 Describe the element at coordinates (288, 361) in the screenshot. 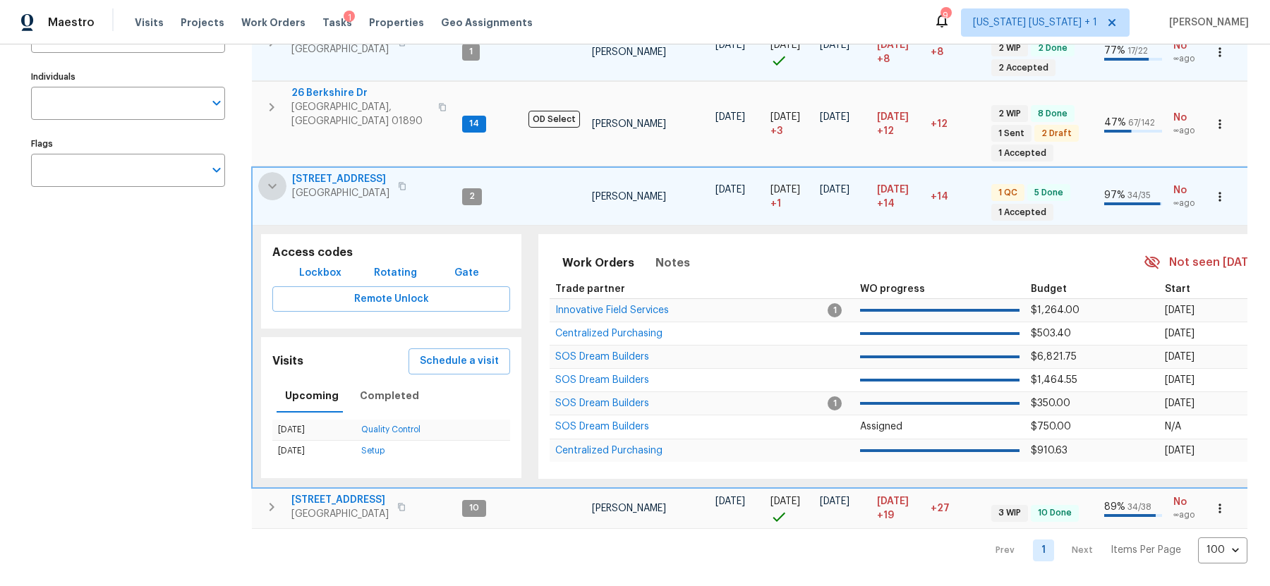

I see `h5: Visits` at that location.